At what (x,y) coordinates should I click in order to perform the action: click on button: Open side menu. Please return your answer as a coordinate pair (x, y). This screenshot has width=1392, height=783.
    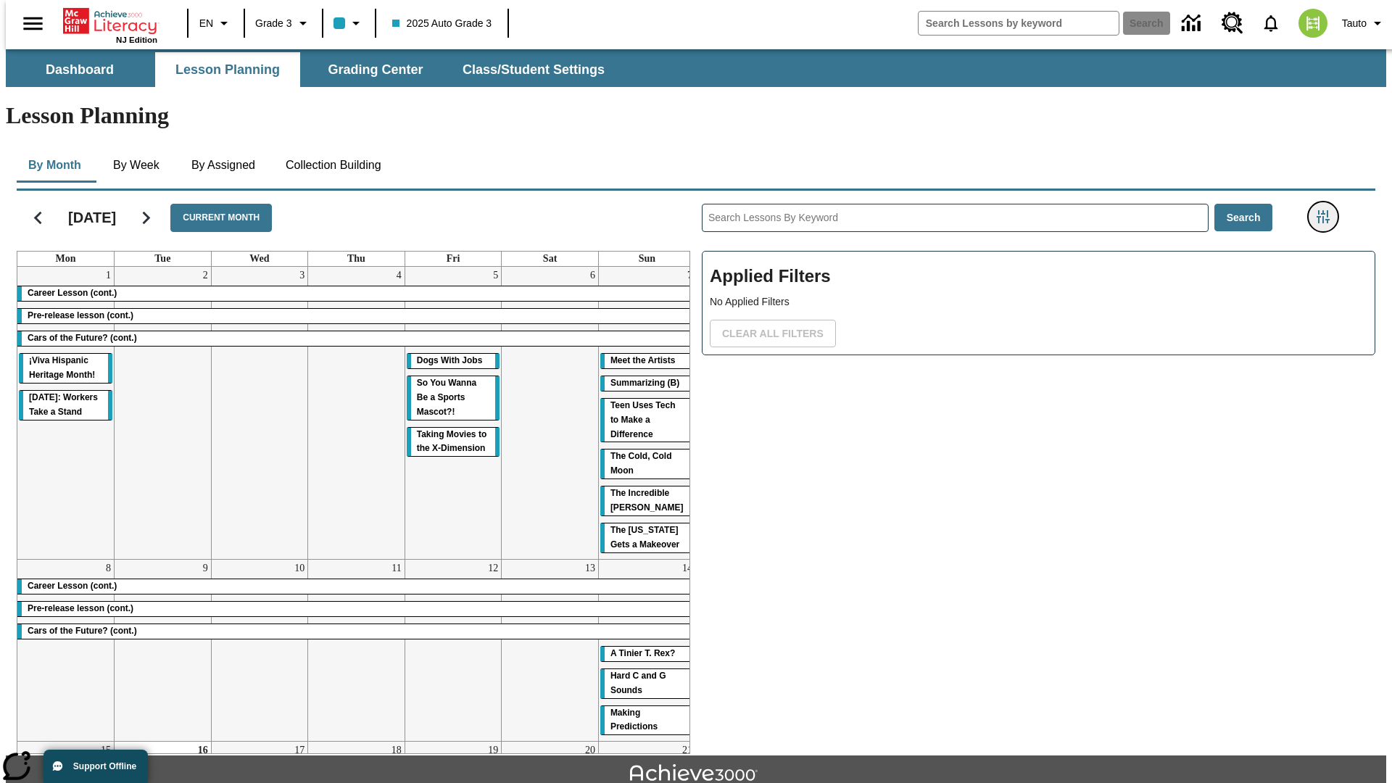
    Looking at the image, I should click on (33, 23).